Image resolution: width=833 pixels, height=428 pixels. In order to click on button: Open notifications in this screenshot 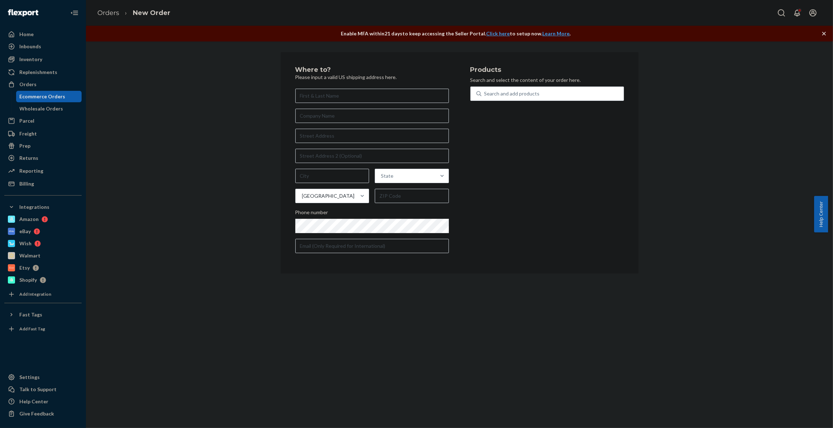, I will do `click(797, 13)`.